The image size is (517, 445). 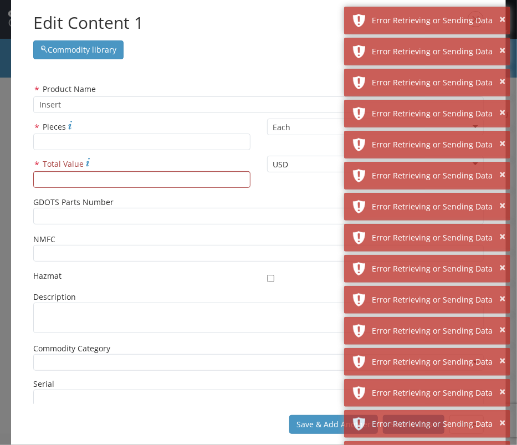 I want to click on span: Product Name, so click(x=69, y=89).